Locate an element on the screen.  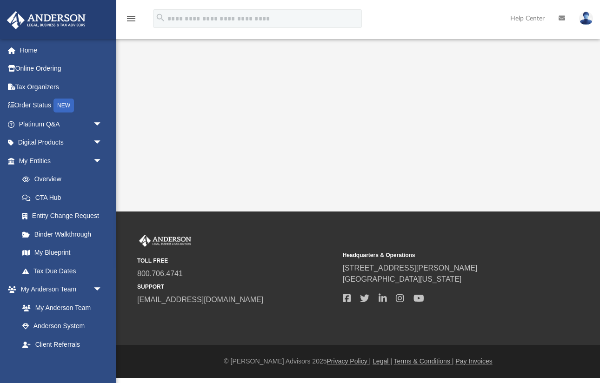
a: My Blueprint is located at coordinates (62, 253).